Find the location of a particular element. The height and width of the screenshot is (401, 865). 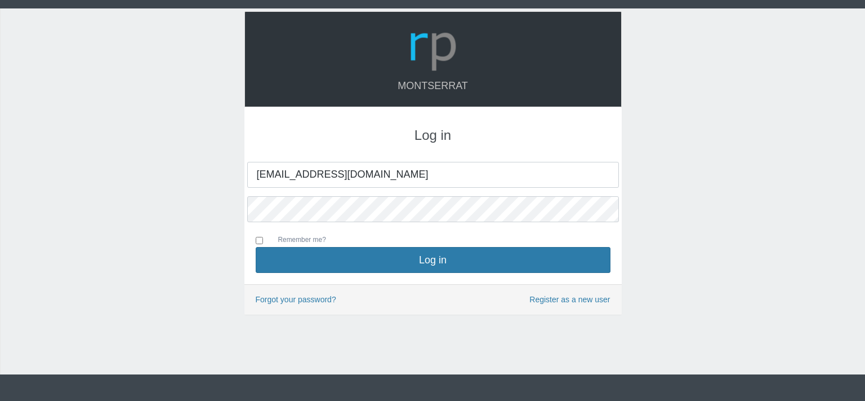

h3: Log in is located at coordinates (433, 135).